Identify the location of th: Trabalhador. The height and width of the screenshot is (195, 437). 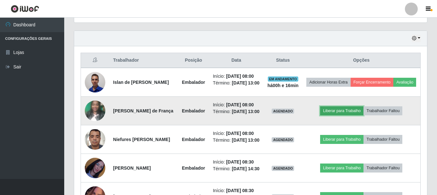
(143, 60).